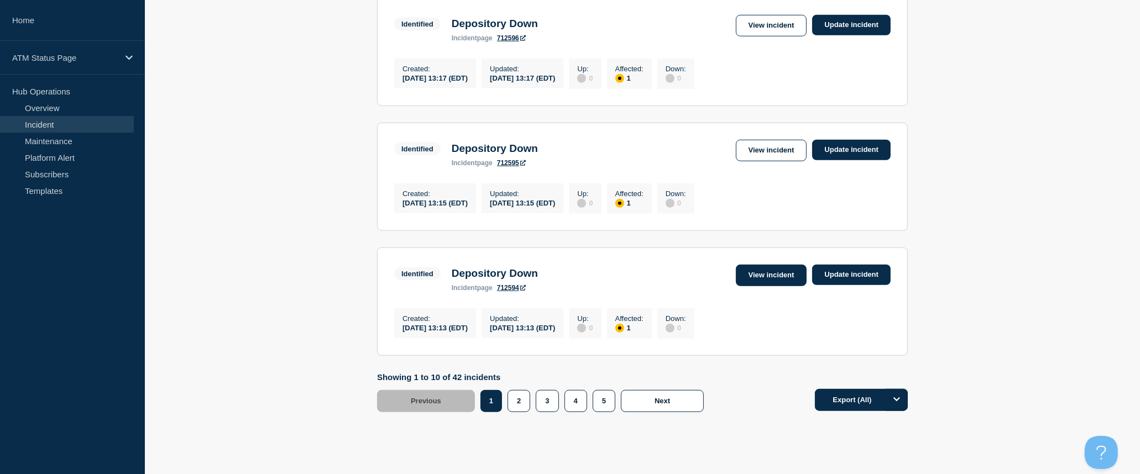 Image resolution: width=1140 pixels, height=474 pixels. Describe the element at coordinates (576, 401) in the screenshot. I see `button: 4` at that location.